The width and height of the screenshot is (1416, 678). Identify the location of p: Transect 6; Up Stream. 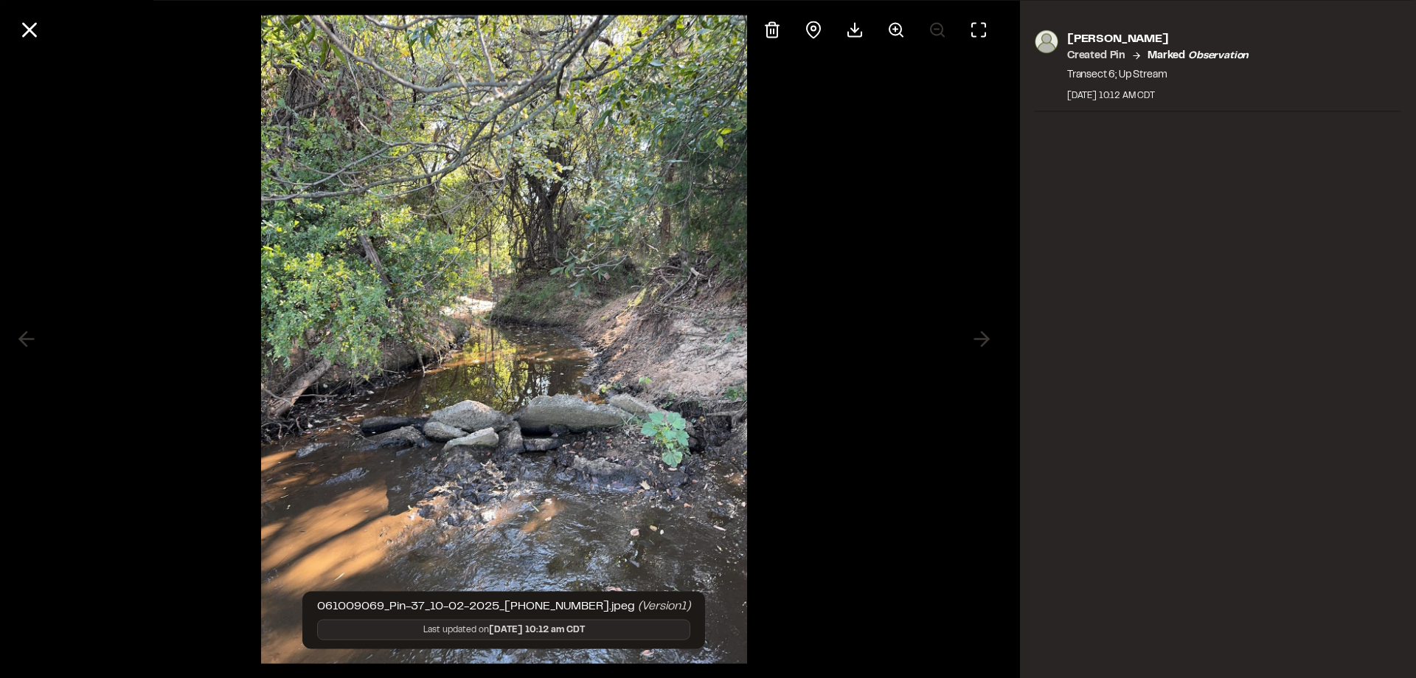
(1158, 74).